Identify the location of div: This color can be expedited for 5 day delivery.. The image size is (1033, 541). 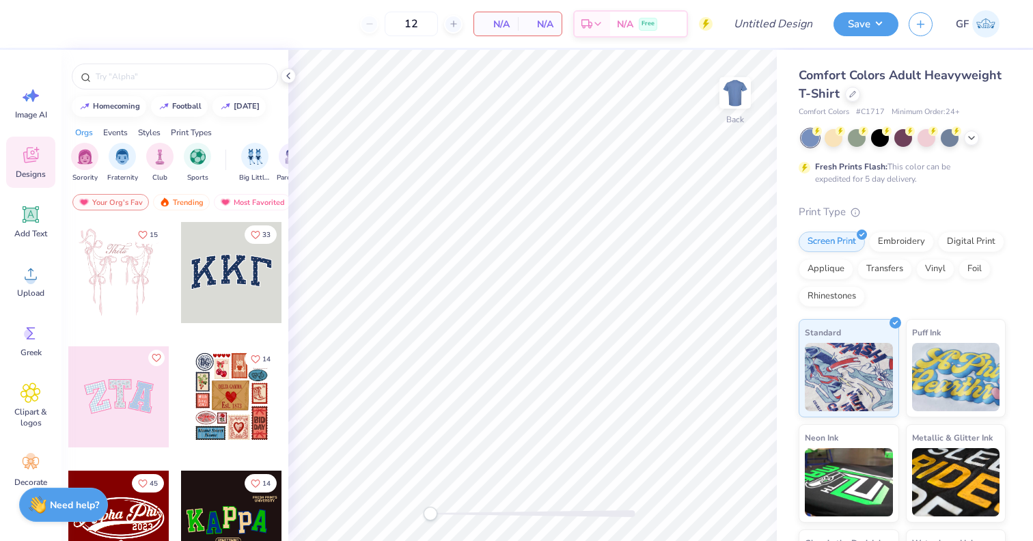
(899, 173).